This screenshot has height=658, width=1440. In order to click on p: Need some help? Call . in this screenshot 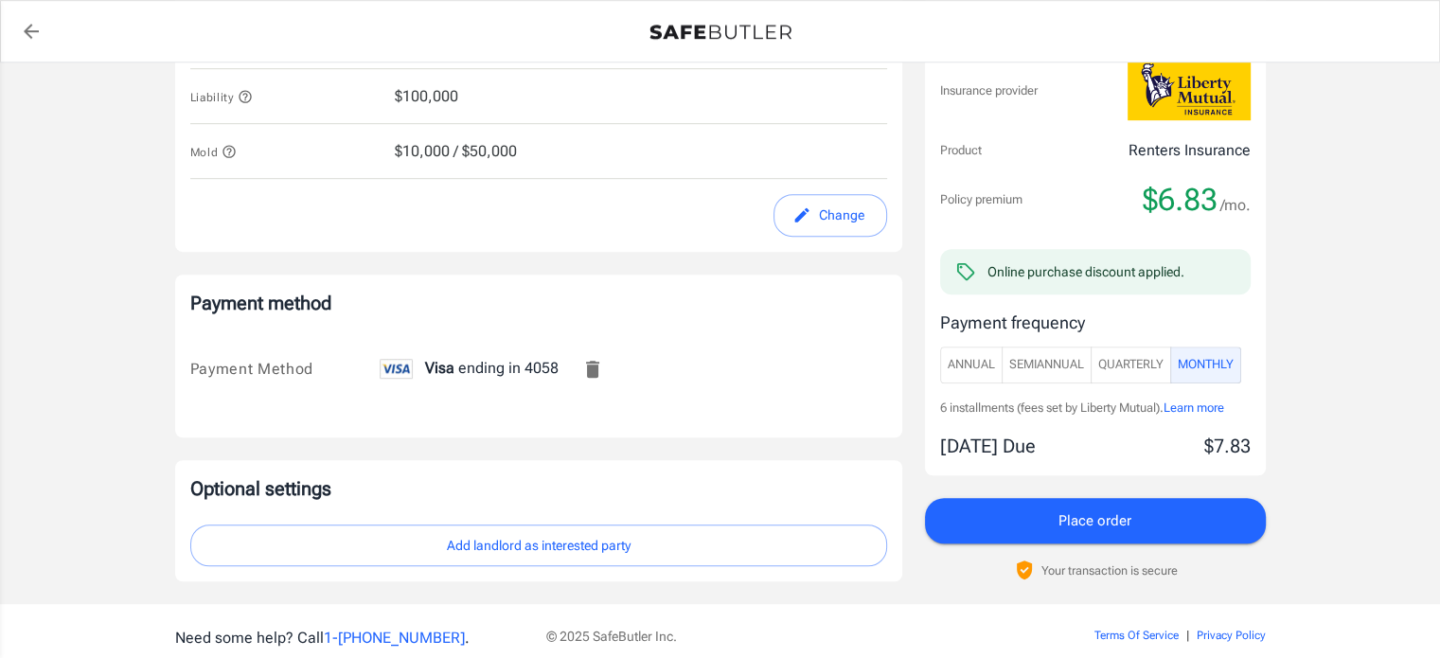, I will do `click(349, 638)`.